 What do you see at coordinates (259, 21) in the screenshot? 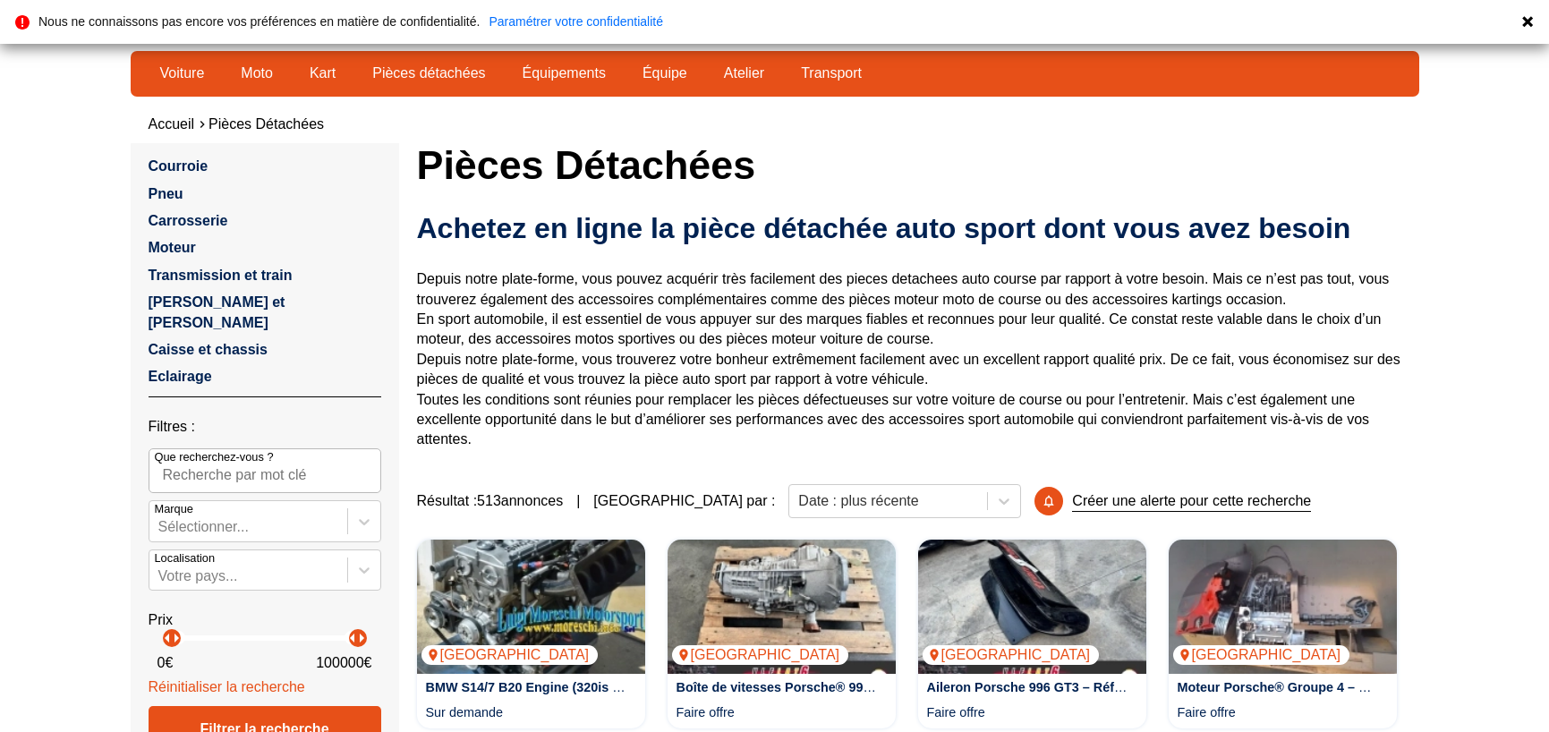
I see `p: Nous ne connaissons pas encore vos préférences en matière de confidentialité.` at bounding box center [259, 21].